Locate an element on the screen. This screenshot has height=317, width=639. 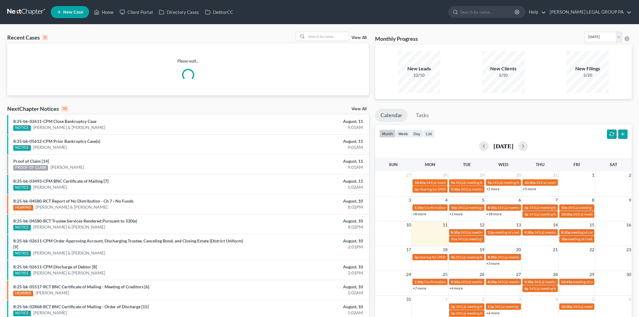
div: NextChapter Notices is located at coordinates (38, 109).